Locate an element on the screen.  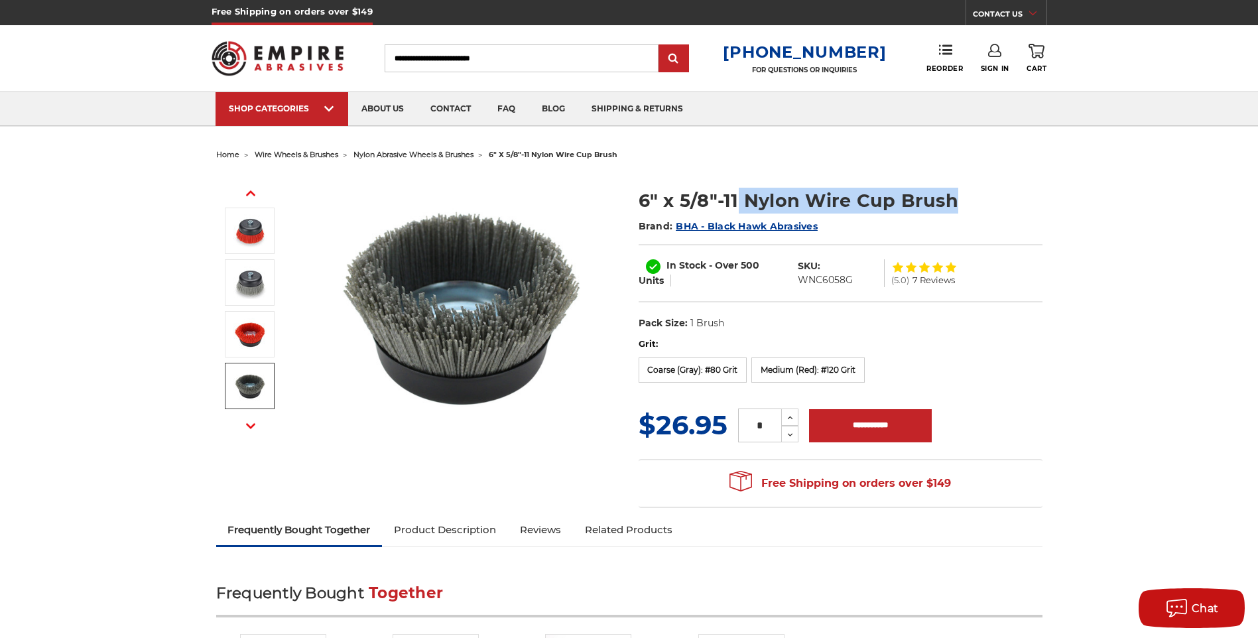
button: Next is located at coordinates (251, 426).